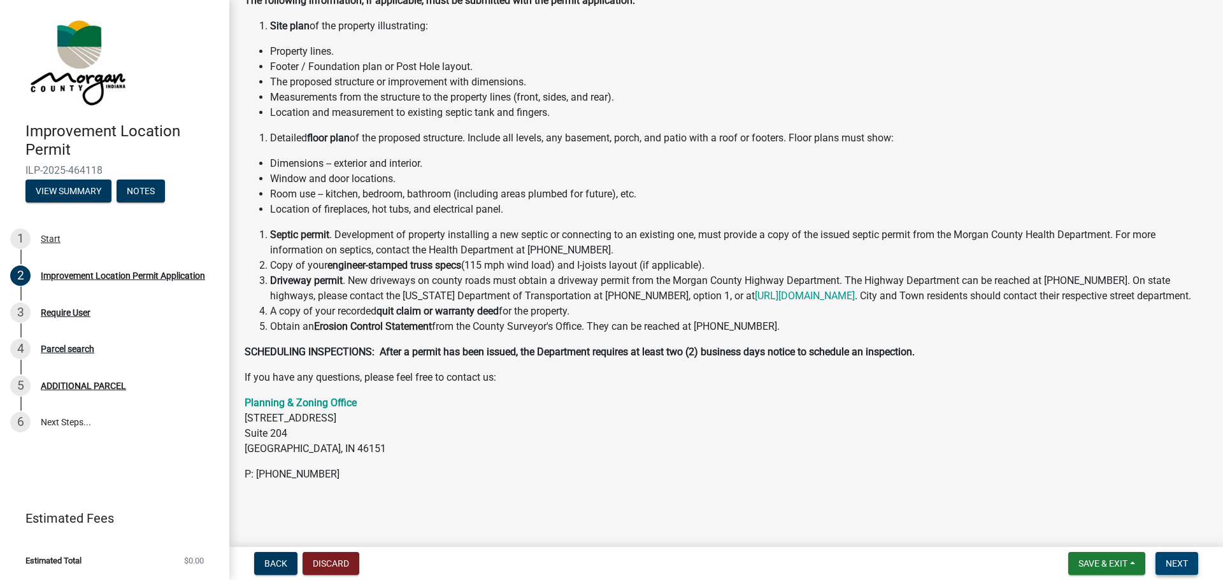 This screenshot has width=1223, height=580. I want to click on button: Discard, so click(330, 564).